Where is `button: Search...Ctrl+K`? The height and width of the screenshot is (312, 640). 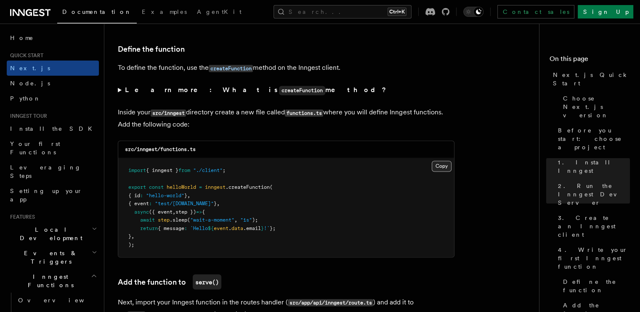 button: Search...Ctrl+K is located at coordinates (342, 12).